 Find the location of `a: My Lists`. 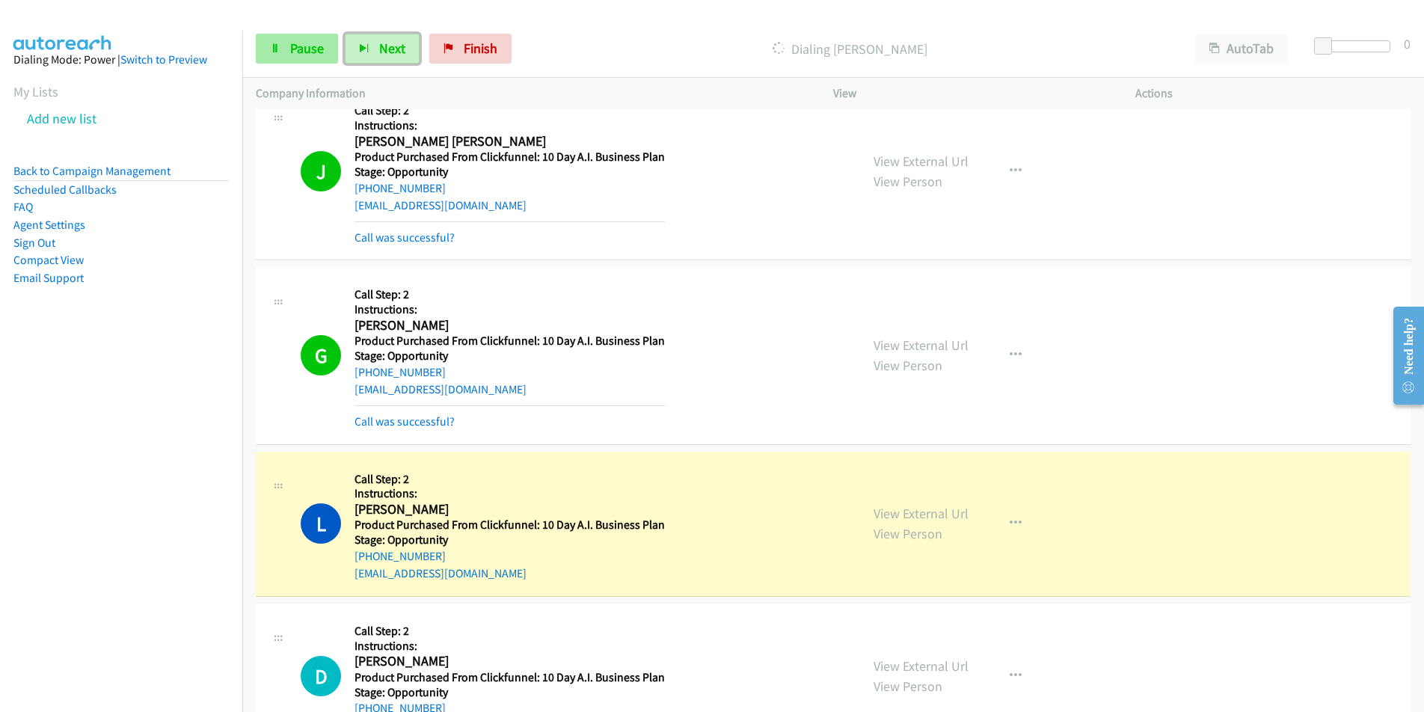

a: My Lists is located at coordinates (36, 91).